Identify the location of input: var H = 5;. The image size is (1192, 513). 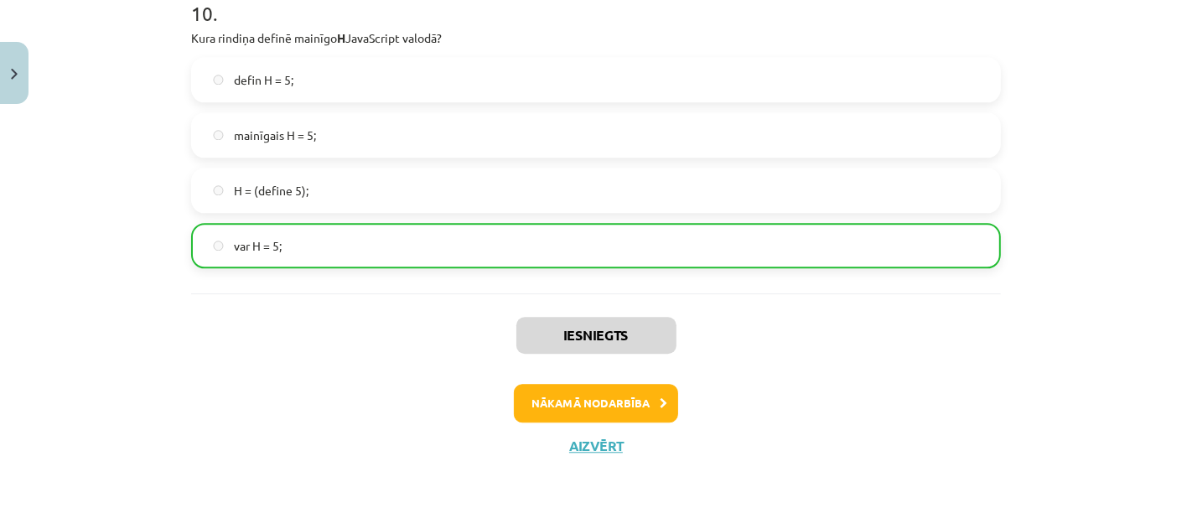
(218, 246).